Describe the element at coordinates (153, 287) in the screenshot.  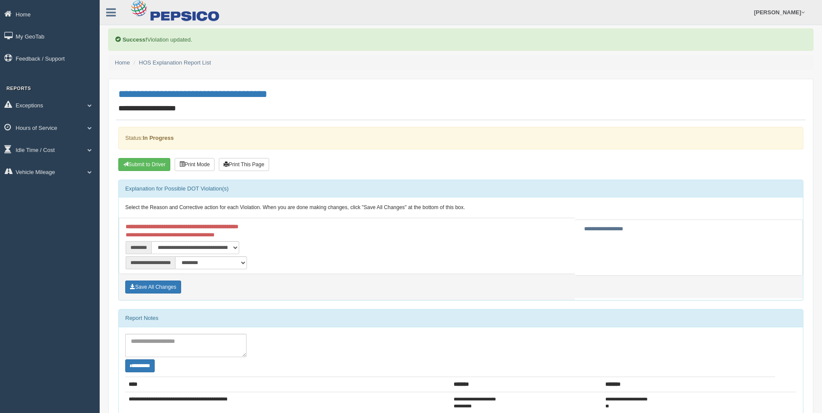
I see `button: Save` at that location.